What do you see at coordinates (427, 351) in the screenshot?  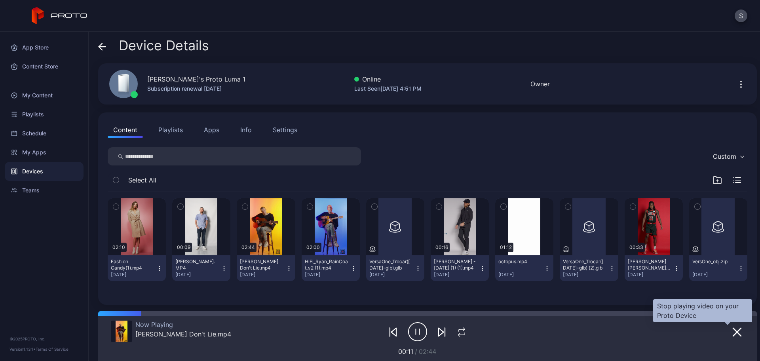 I see `span: 02:44` at bounding box center [427, 351].